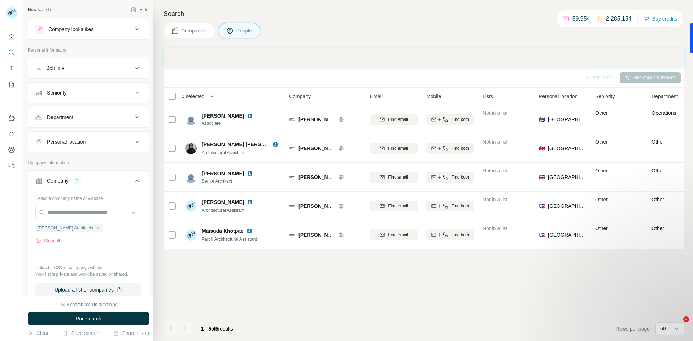 This screenshot has width=693, height=341. Describe the element at coordinates (581, 19) in the screenshot. I see `p: 59,954` at that location.